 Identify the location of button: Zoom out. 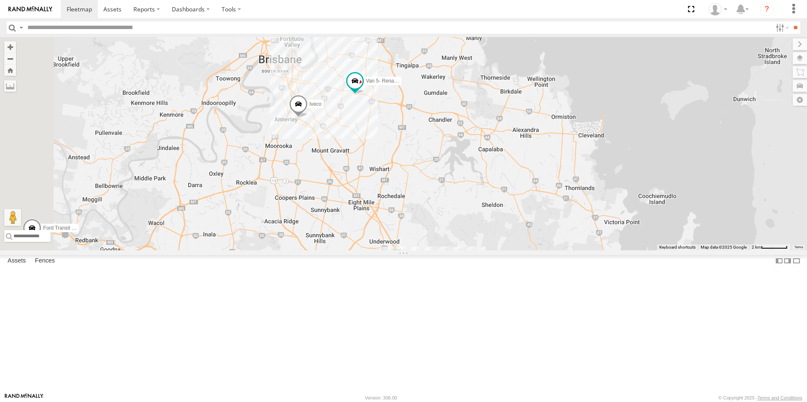
(10, 59).